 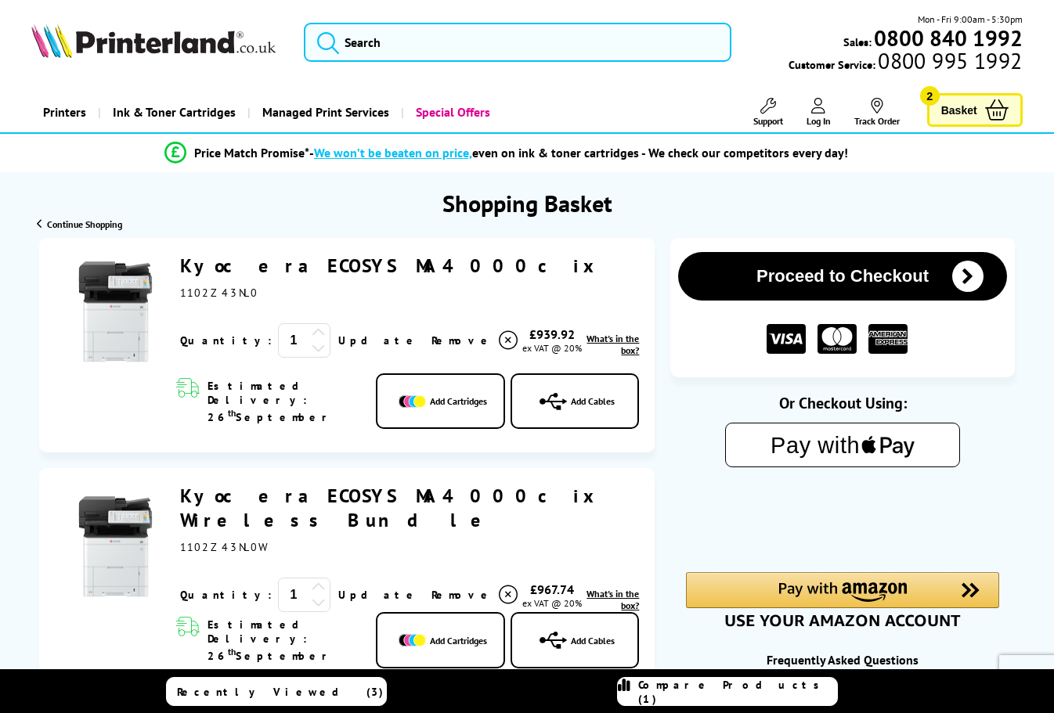 I want to click on span: Log In, so click(x=818, y=121).